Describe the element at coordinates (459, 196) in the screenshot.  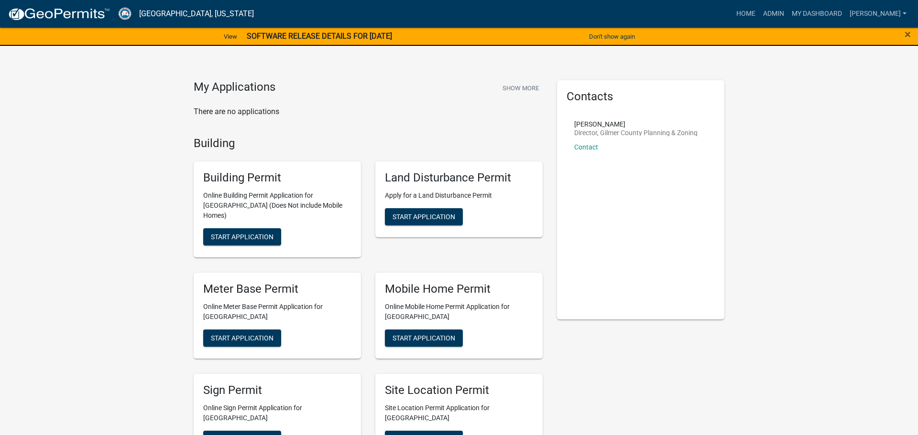
I see `p: Apply for a Land Disturbance Permit` at that location.